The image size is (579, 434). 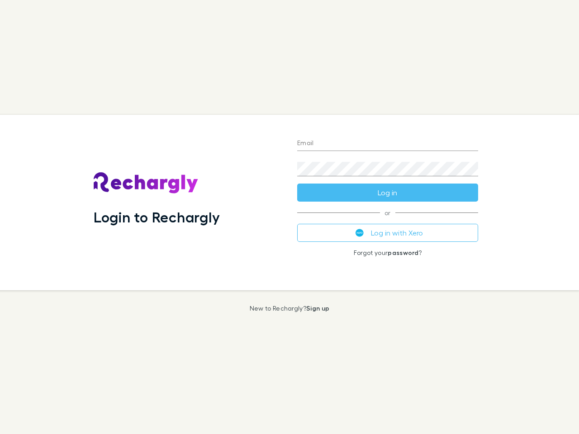 What do you see at coordinates (388, 233) in the screenshot?
I see `button: Log in with Xero` at bounding box center [388, 233].